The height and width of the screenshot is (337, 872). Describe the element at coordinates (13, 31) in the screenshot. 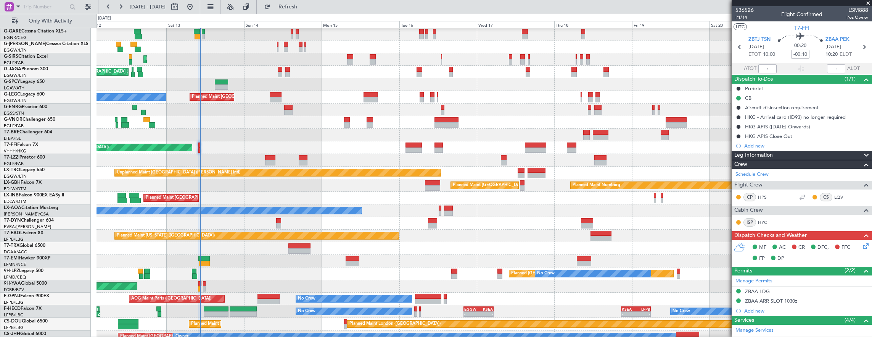

I see `span: G-GARE` at that location.